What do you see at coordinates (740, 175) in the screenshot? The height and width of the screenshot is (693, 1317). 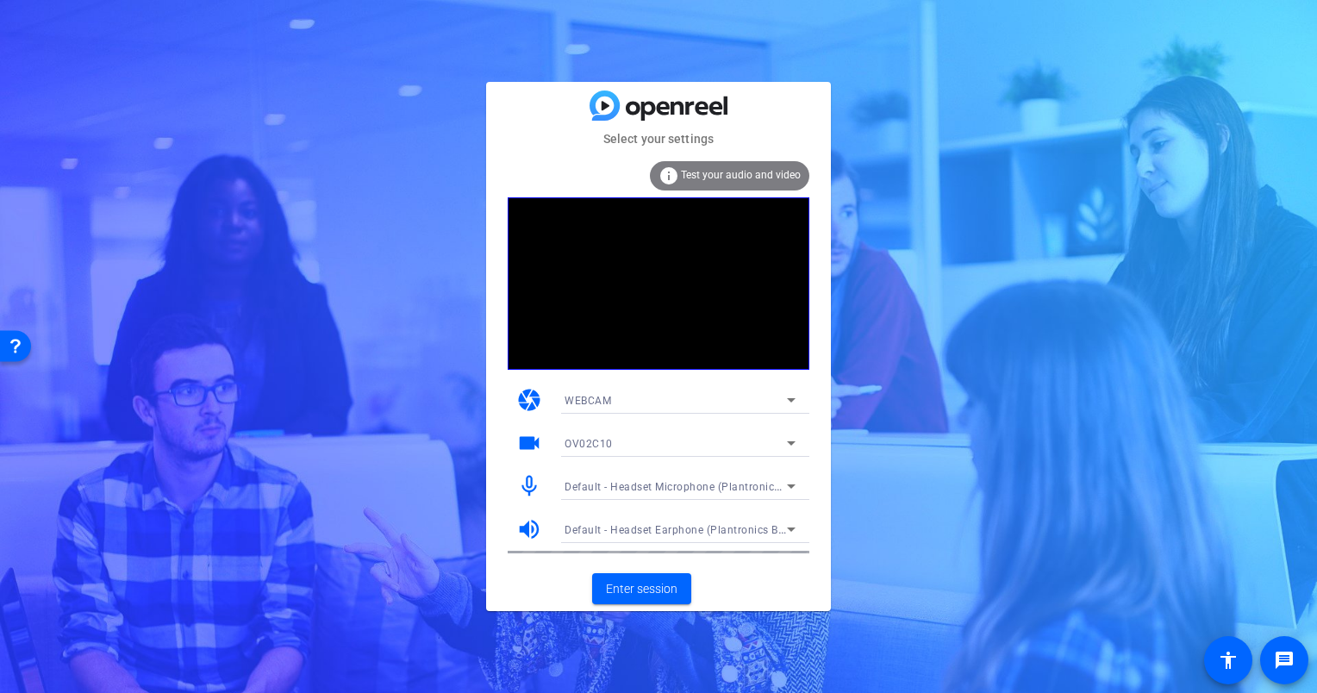 I see `span: Test your audio and video` at bounding box center [740, 175].